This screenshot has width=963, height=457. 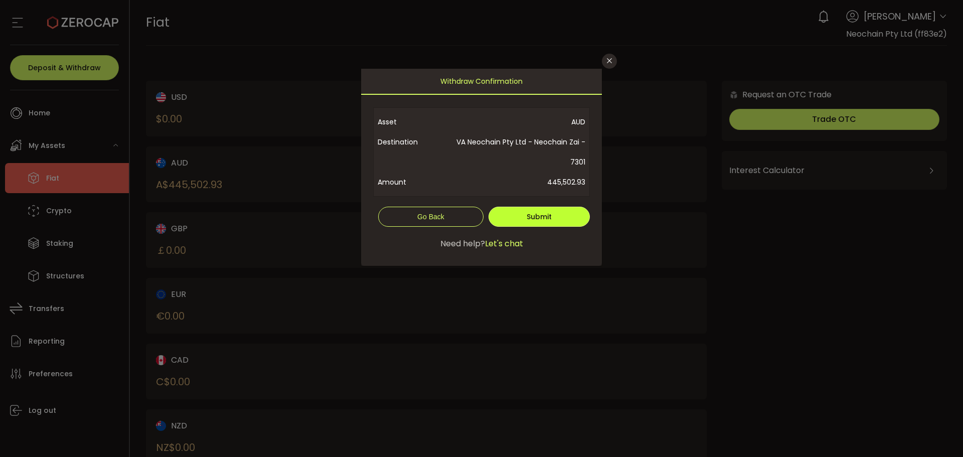 I want to click on span: Let's chat, so click(x=504, y=244).